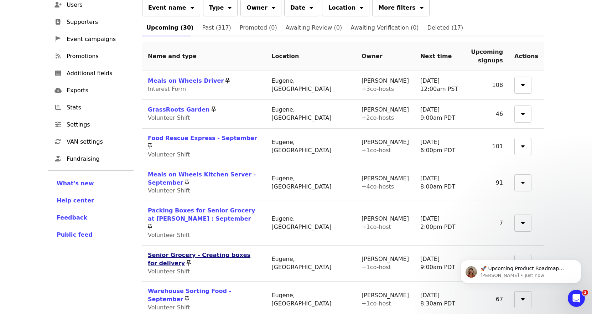 Image resolution: width=592 pixels, height=314 pixels. Describe the element at coordinates (77, 31) in the screenshot. I see `p: Message from Megan, sent Just now` at that location.